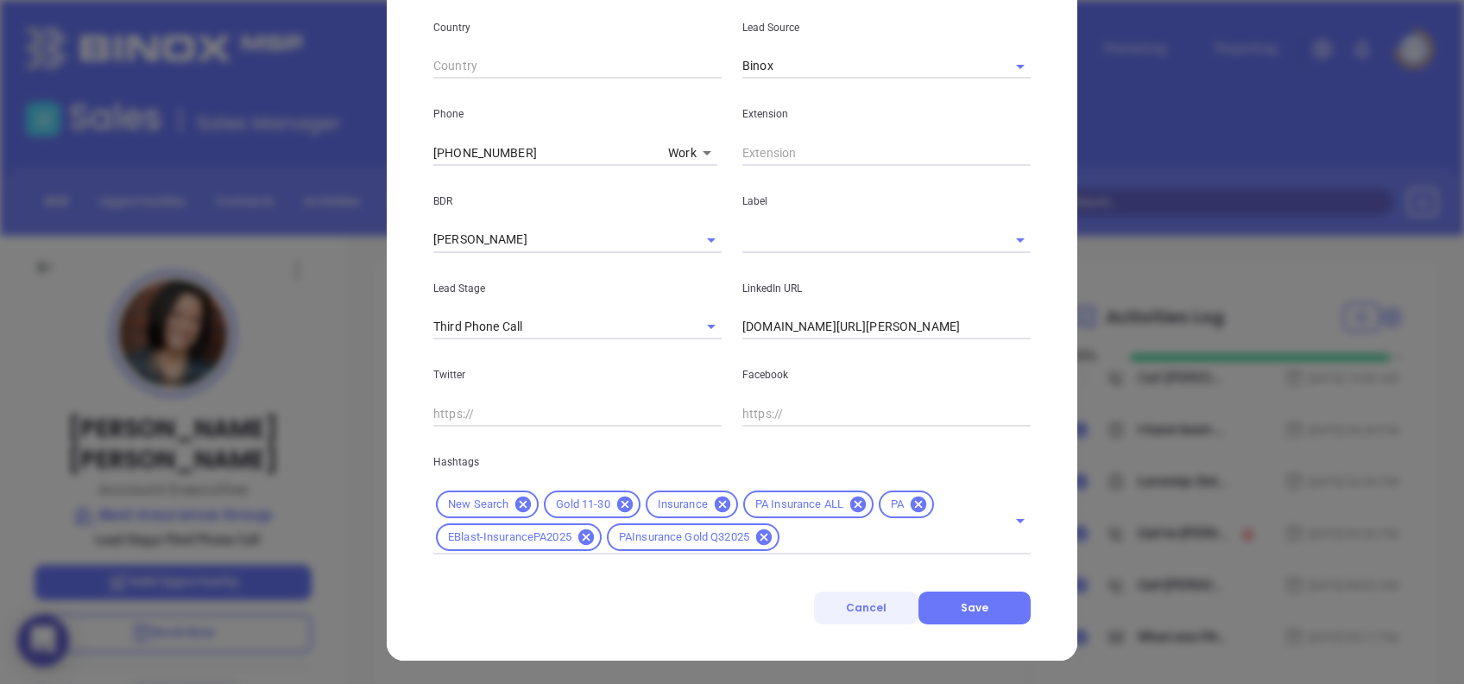 The image size is (1464, 684). What do you see at coordinates (583, 504) in the screenshot?
I see `span: Gold 11-30` at bounding box center [583, 504].